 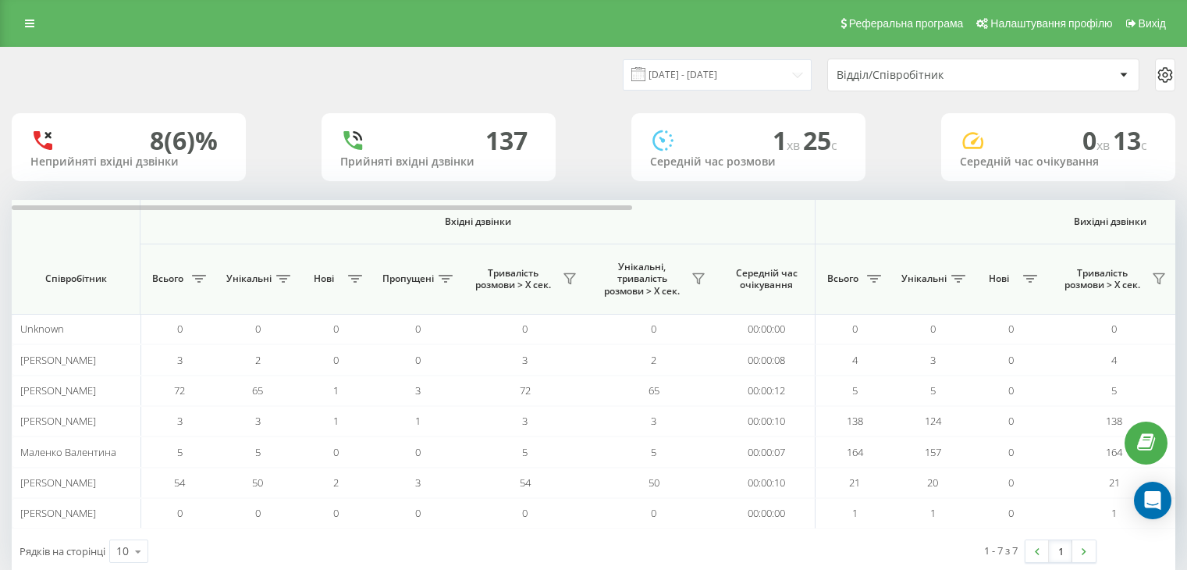 I want to click on span: 72, so click(x=525, y=390).